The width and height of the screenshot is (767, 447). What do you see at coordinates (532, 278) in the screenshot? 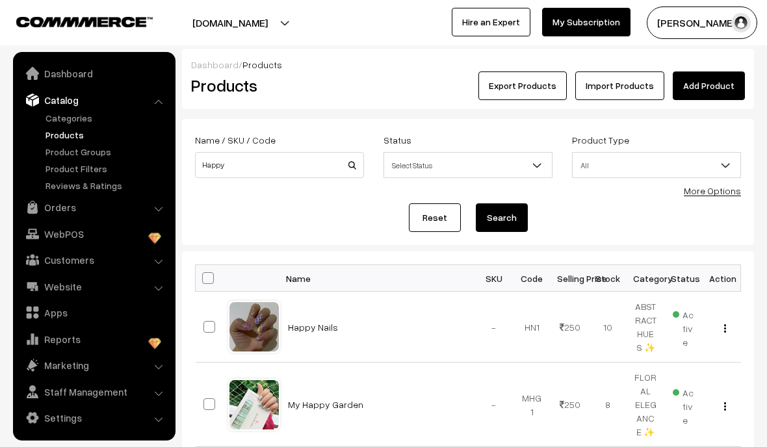
I see `th: Code` at bounding box center [532, 278].